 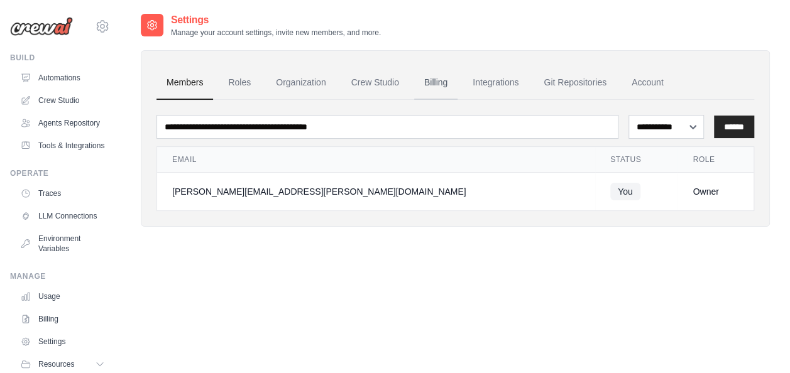 What do you see at coordinates (60, 58) in the screenshot?
I see `div: Build` at bounding box center [60, 58].